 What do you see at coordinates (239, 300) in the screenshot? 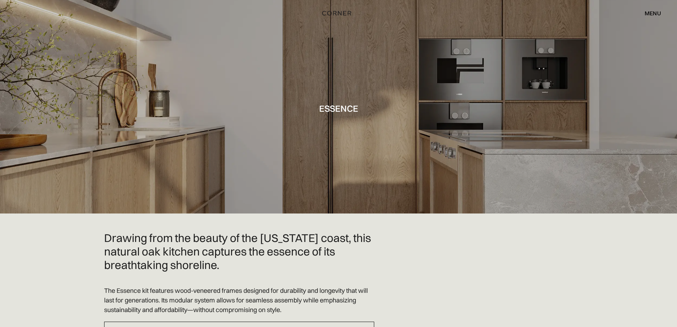
I see `p: The Essence kit features wood-veneered frames designed for durability and longevity that will las...` at bounding box center [239, 300].